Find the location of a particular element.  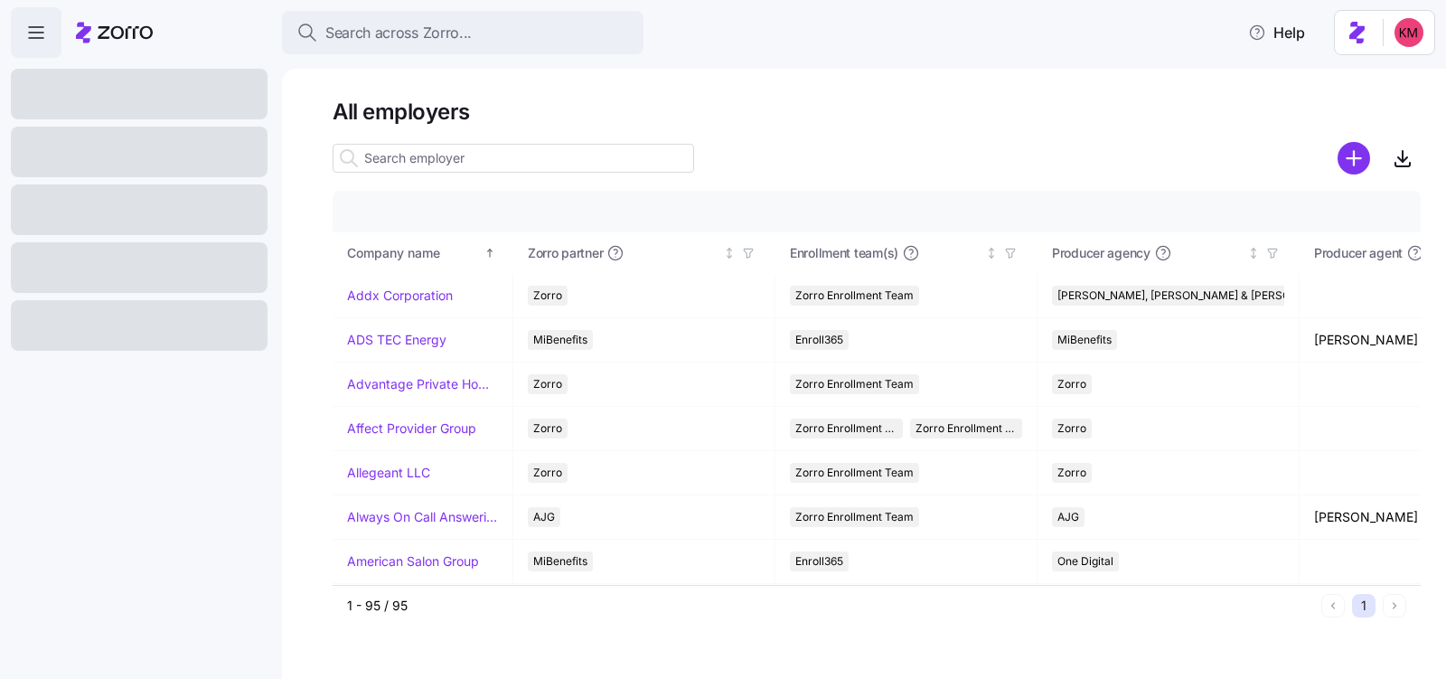

th: Company nameSorted ascending is located at coordinates (423, 253).